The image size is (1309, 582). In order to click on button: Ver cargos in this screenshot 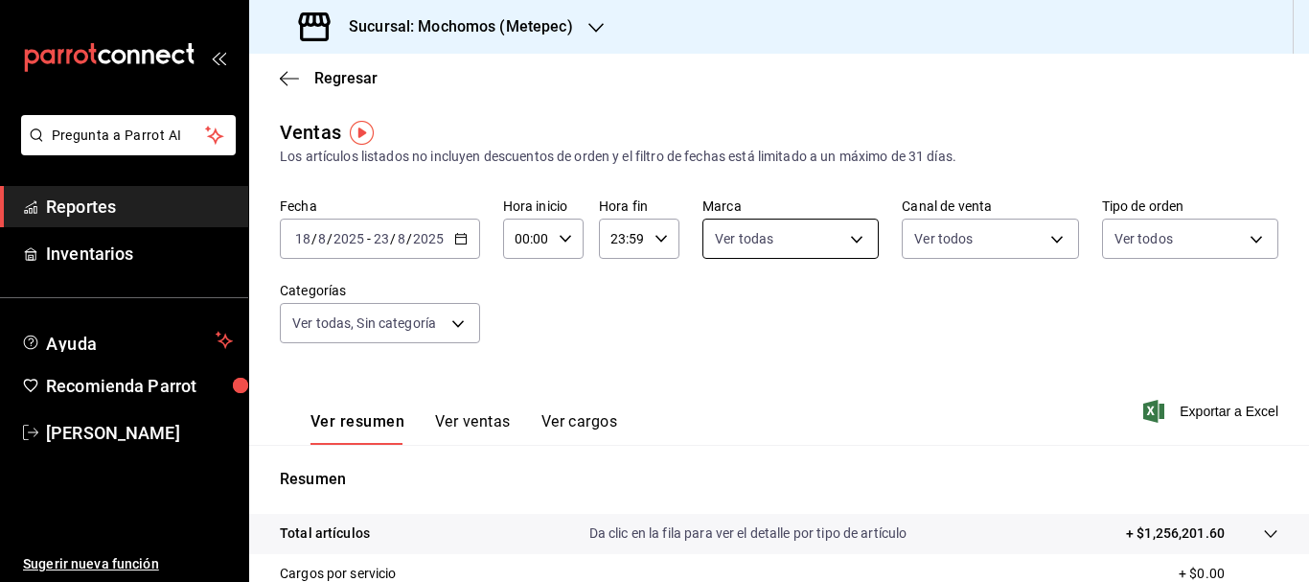, I will do `click(580, 428)`.